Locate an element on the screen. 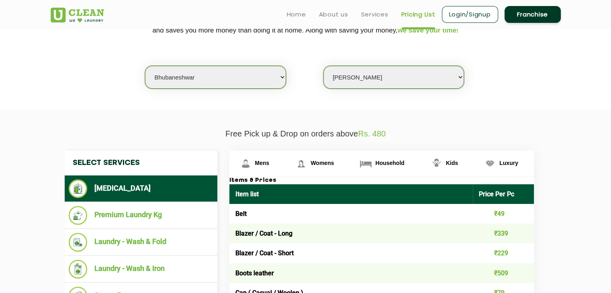 Image resolution: width=611 pixels, height=293 pixels. td: ₹49 is located at coordinates (504, 214).